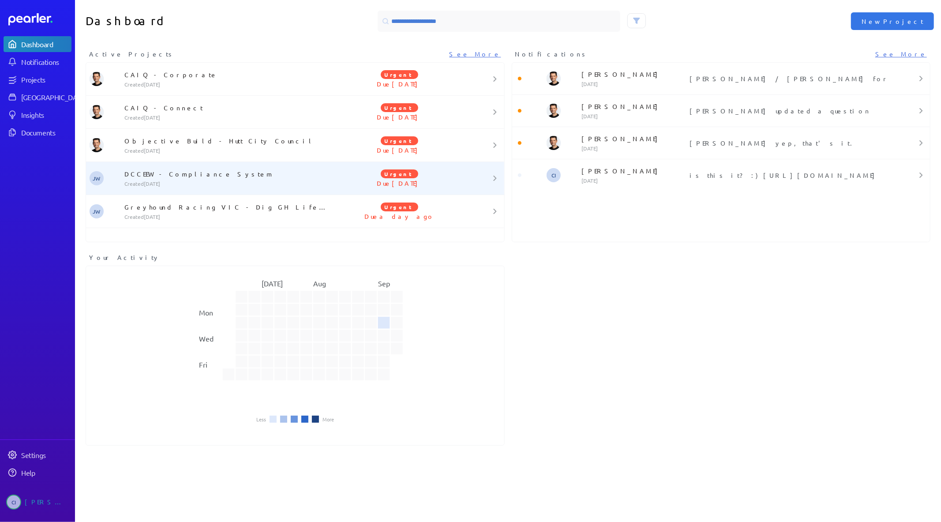  I want to click on text: Wed, so click(206, 338).